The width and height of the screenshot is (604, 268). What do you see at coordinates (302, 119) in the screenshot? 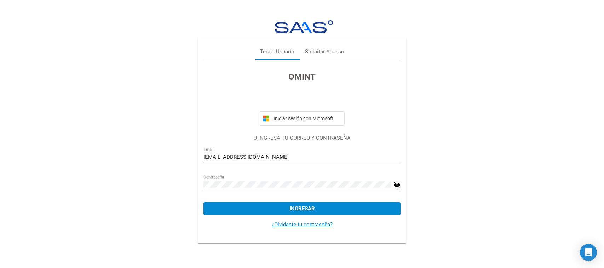
I see `button: Iniciar sesión con Microsoft` at bounding box center [302, 119].